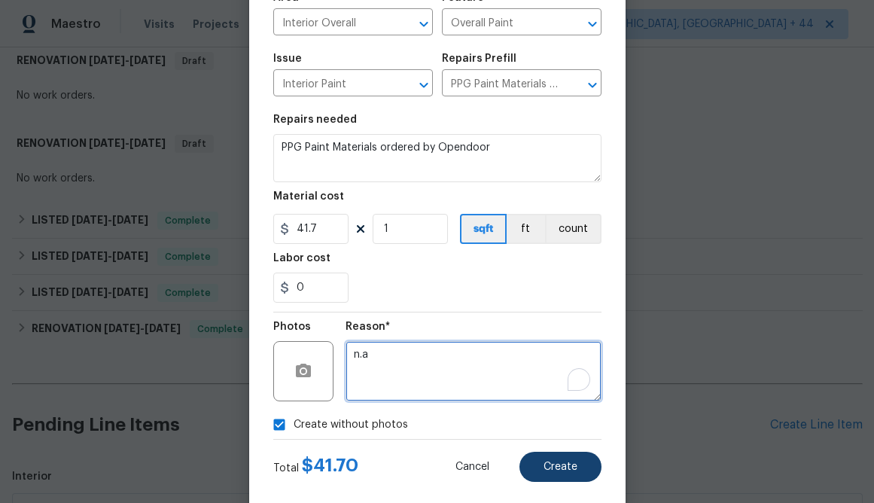  I want to click on span: Cancel, so click(472, 467).